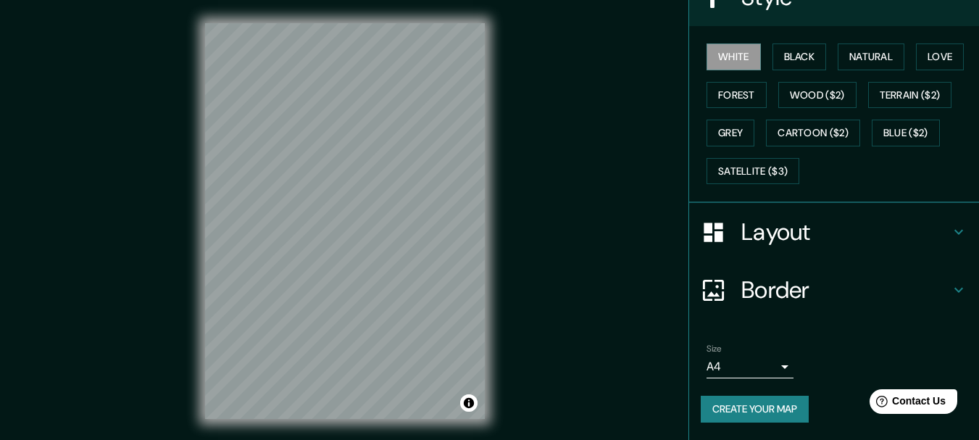 The height and width of the screenshot is (440, 979). Describe the element at coordinates (753, 171) in the screenshot. I see `button: Satellite ($3)` at that location.